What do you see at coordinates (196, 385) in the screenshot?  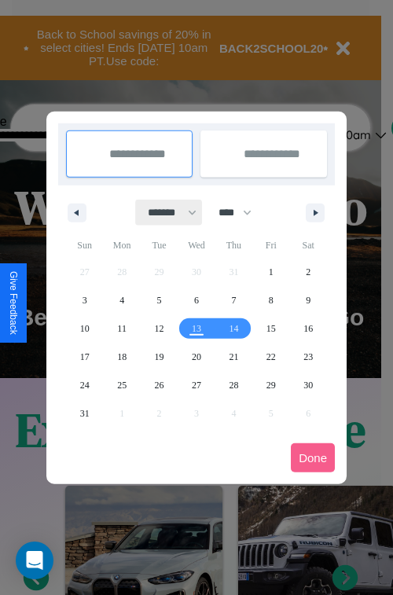 I see `button: 27` at bounding box center [196, 385].